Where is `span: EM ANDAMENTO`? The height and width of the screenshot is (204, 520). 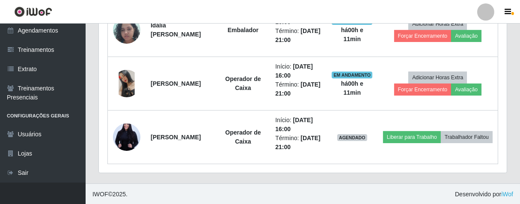 span: EM ANDAMENTO is located at coordinates (352, 75).